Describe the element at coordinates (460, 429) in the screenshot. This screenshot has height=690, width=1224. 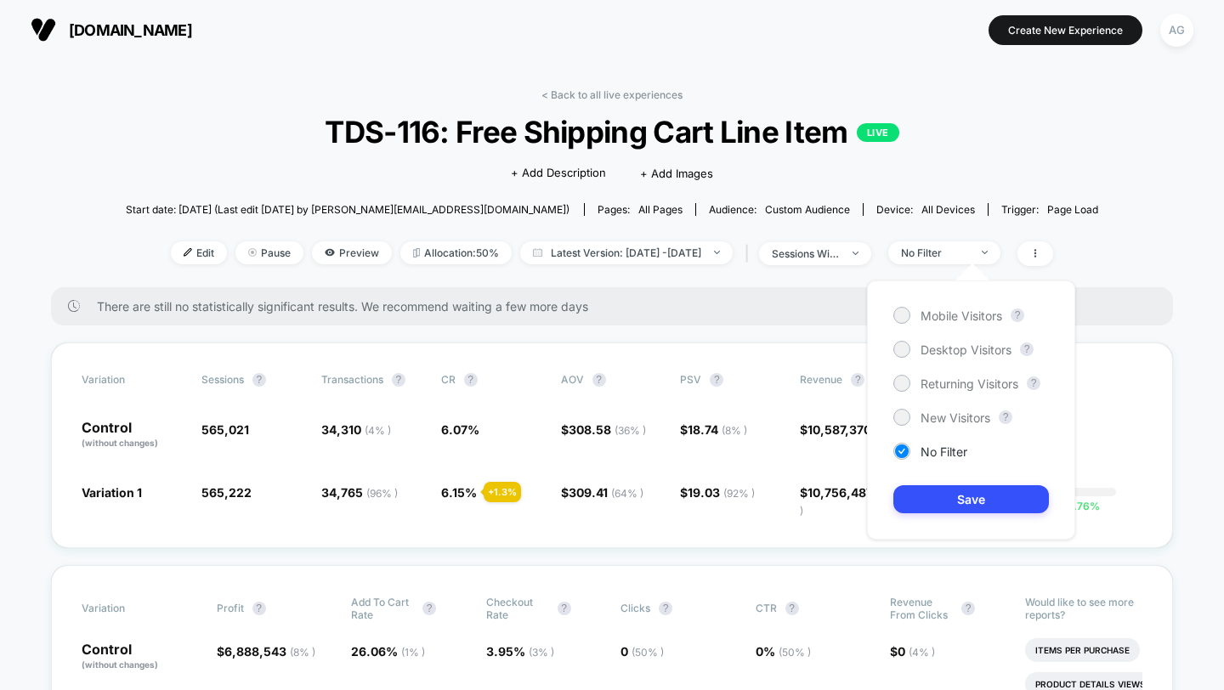
I see `span: 6.07 %` at that location.